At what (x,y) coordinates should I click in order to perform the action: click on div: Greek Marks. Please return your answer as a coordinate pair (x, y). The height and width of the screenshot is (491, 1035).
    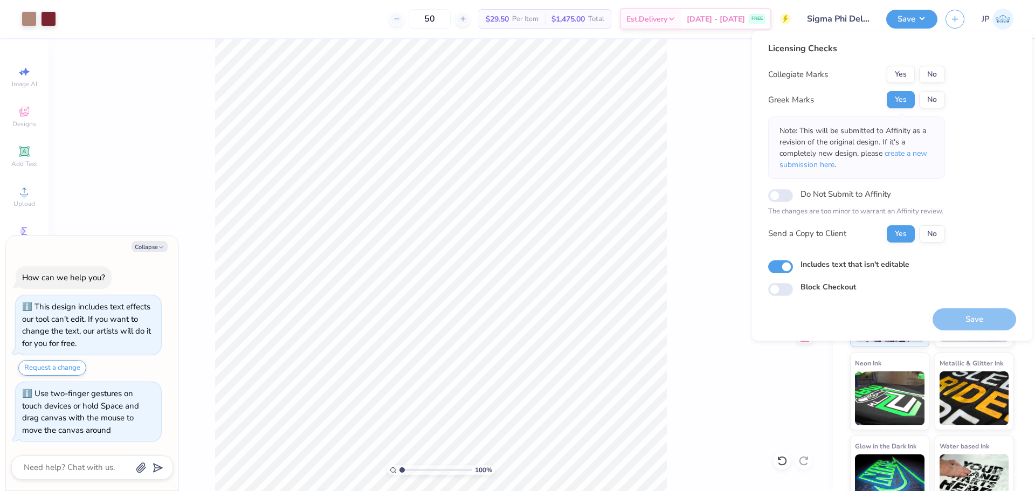
    Looking at the image, I should click on (791, 100).